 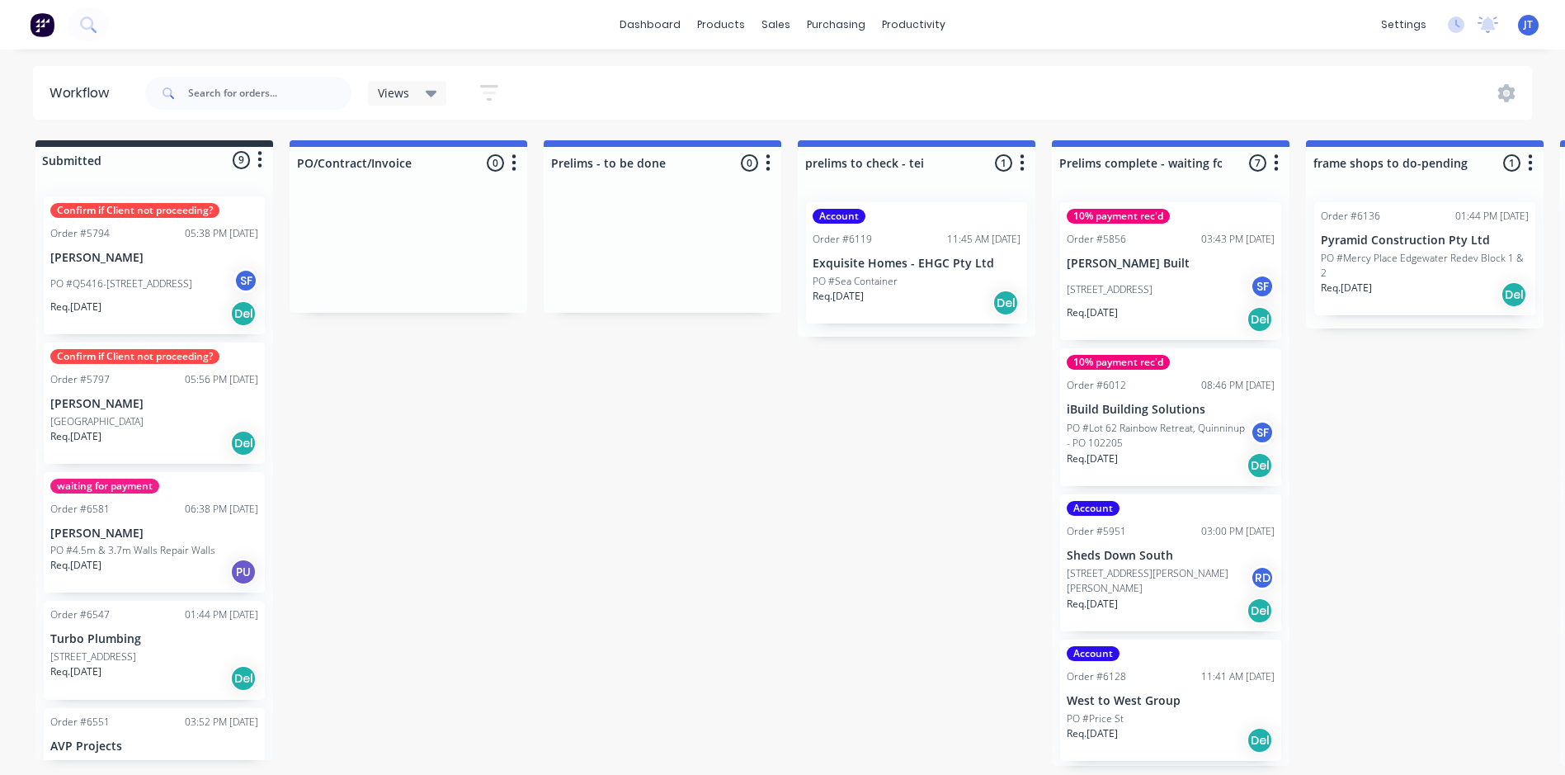 What do you see at coordinates (1096, 239) in the screenshot?
I see `div: Order #5856` at bounding box center [1096, 239].